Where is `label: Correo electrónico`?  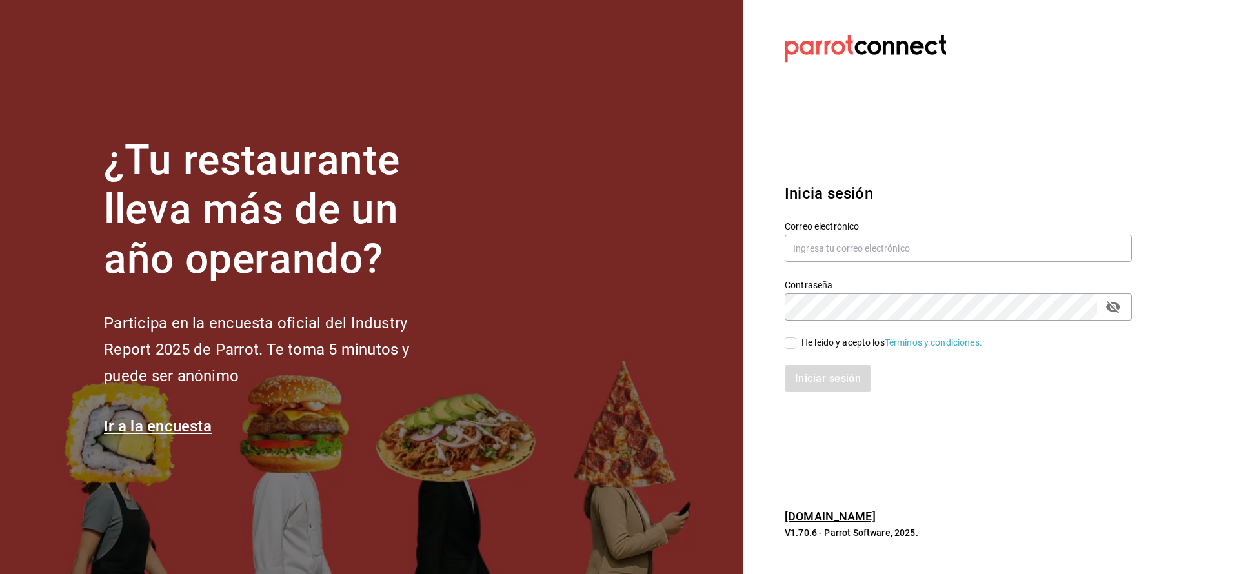
label: Correo electrónico is located at coordinates (959, 226).